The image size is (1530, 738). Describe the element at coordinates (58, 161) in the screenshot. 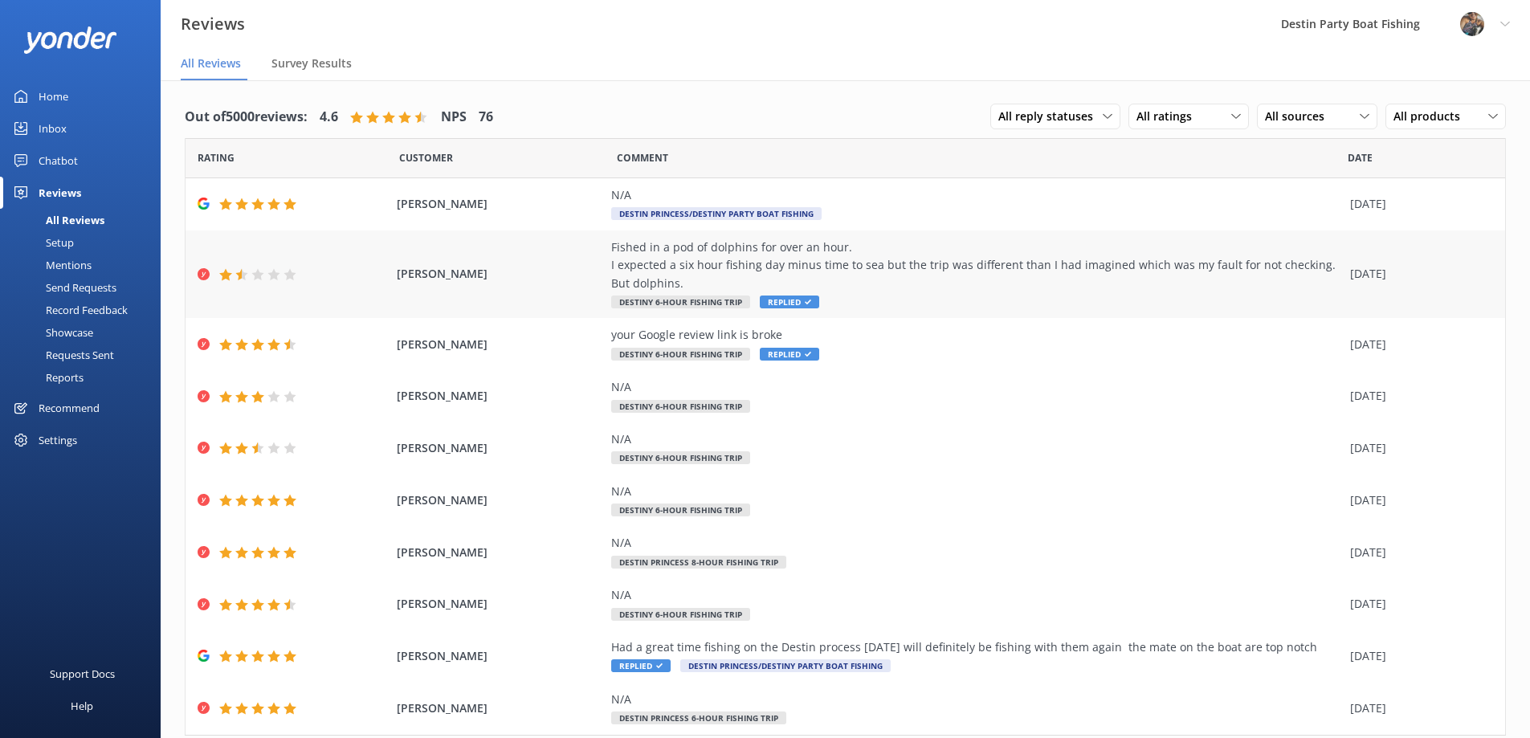

I see `div: Chatbot` at that location.